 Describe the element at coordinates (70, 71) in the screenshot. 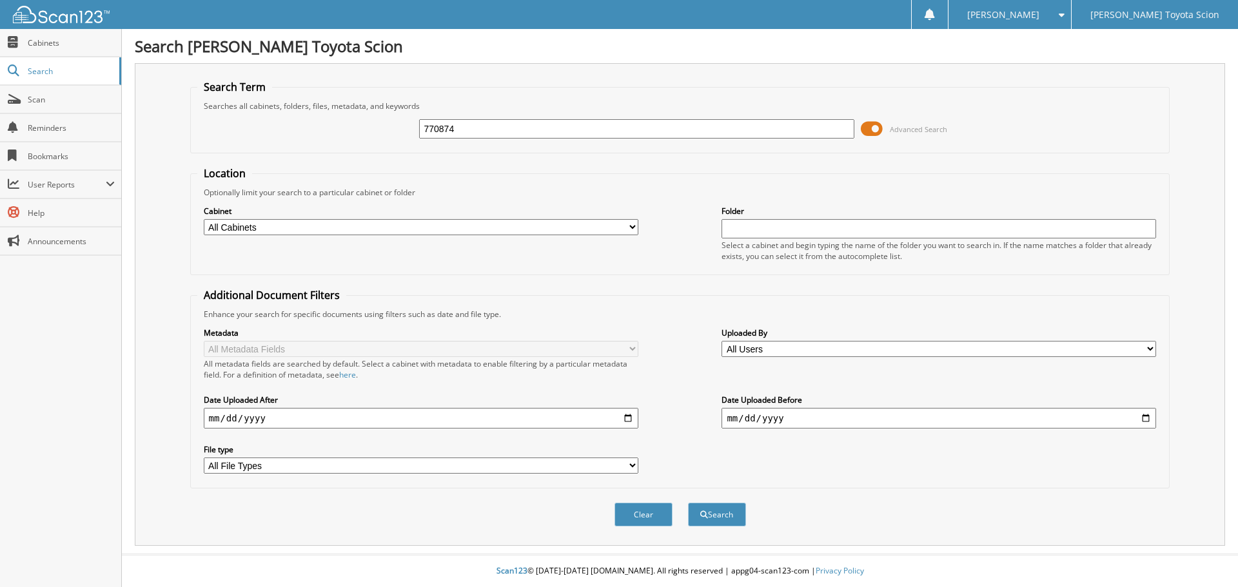

I see `span: Search` at that location.